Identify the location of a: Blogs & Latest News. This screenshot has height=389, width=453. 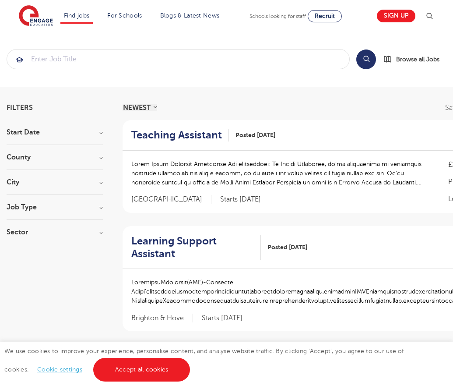
(190, 15).